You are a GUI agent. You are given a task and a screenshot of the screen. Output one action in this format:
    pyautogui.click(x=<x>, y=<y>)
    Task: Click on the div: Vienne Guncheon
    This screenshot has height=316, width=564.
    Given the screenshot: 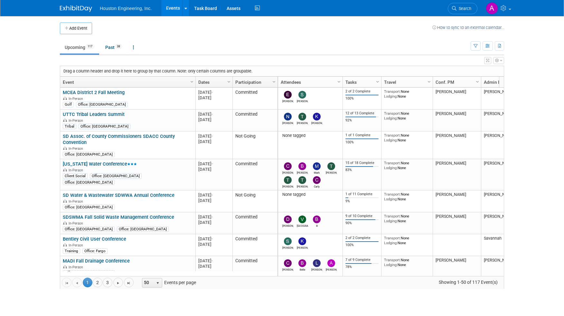 What is the action you would take?
    pyautogui.click(x=302, y=225)
    